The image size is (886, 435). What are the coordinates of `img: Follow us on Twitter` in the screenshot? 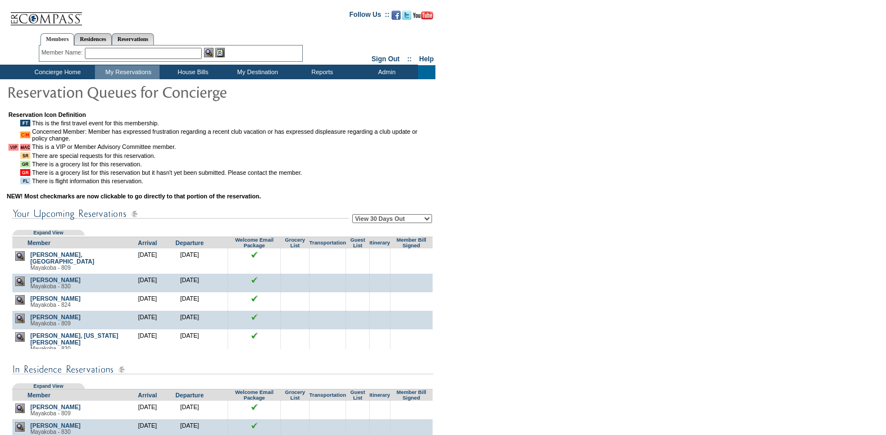 It's located at (407, 15).